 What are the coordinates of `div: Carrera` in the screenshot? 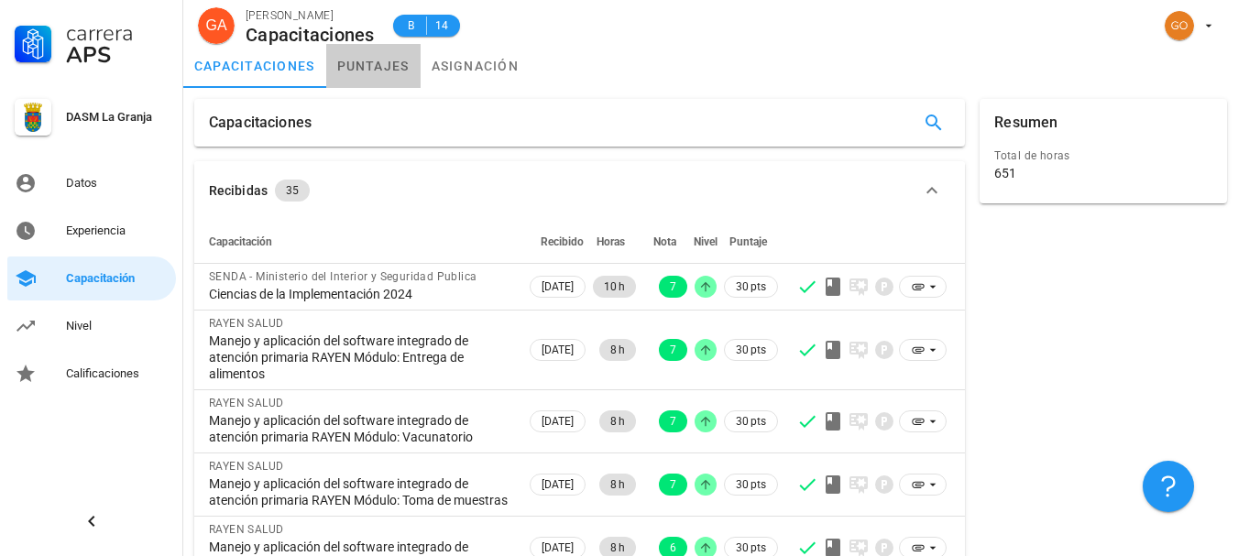 It's located at (117, 33).